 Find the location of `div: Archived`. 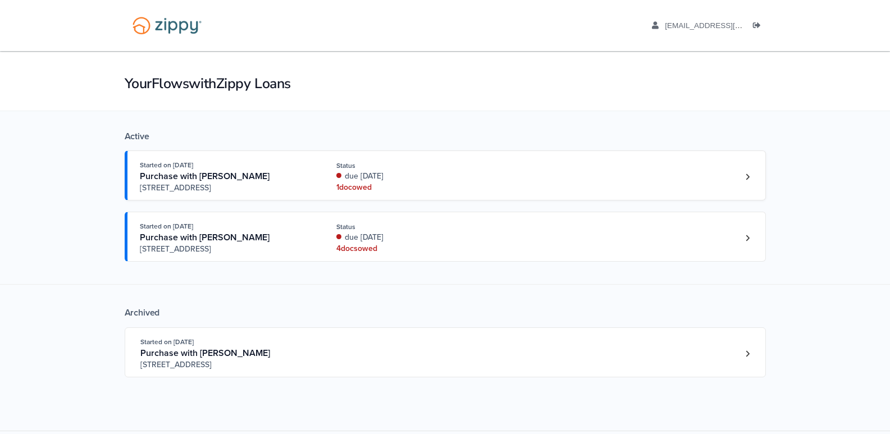

div: Archived is located at coordinates (445, 313).